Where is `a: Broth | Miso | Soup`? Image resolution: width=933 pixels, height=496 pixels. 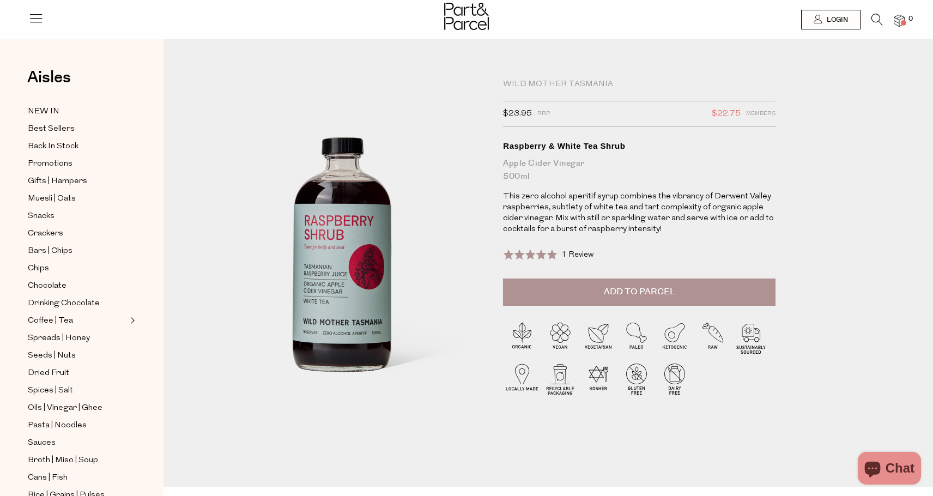 a: Broth | Miso | Soup is located at coordinates (77, 460).